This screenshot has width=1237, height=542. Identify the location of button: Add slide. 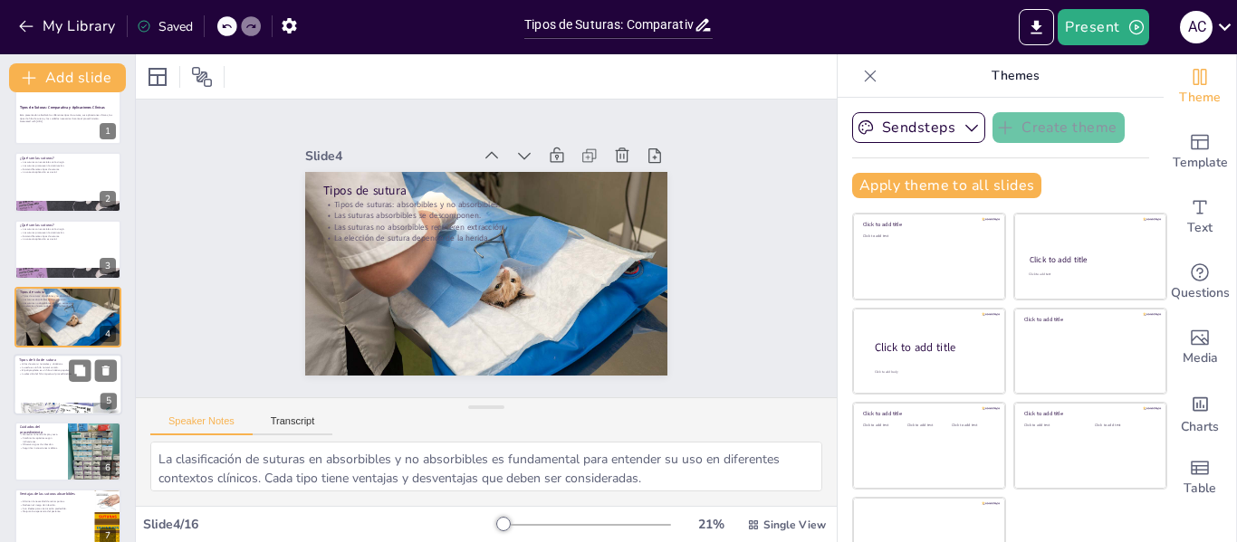
(67, 78).